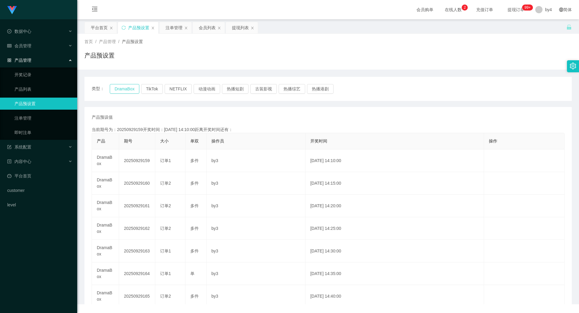 This screenshot has width=579, height=313. What do you see at coordinates (43, 133) in the screenshot?
I see `a: 即时注单` at bounding box center [43, 133].